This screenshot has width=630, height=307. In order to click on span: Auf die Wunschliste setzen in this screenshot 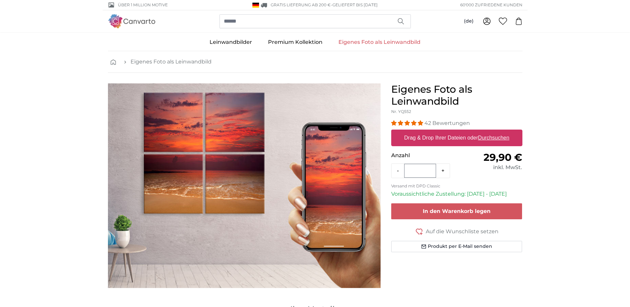, I will do `click(462, 232)`.